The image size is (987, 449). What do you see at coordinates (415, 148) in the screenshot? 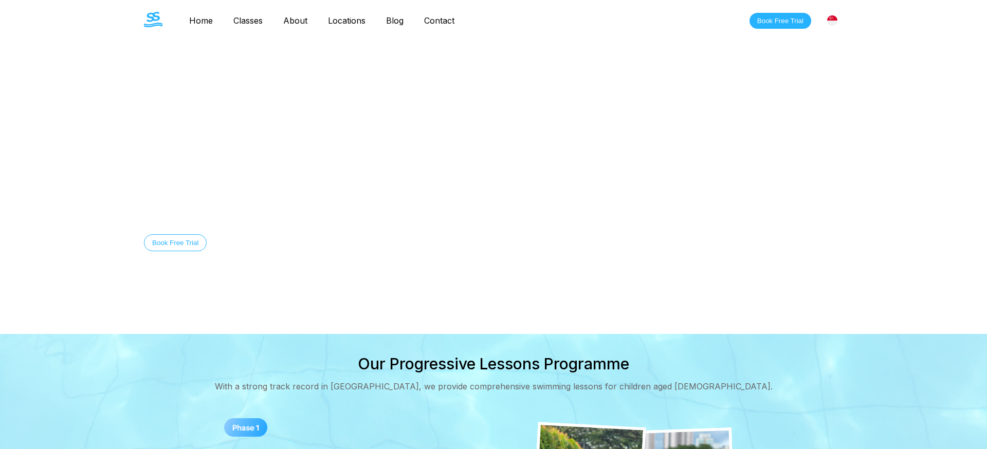
I see `div: Welcome to The Swim Starter` at bounding box center [415, 148].